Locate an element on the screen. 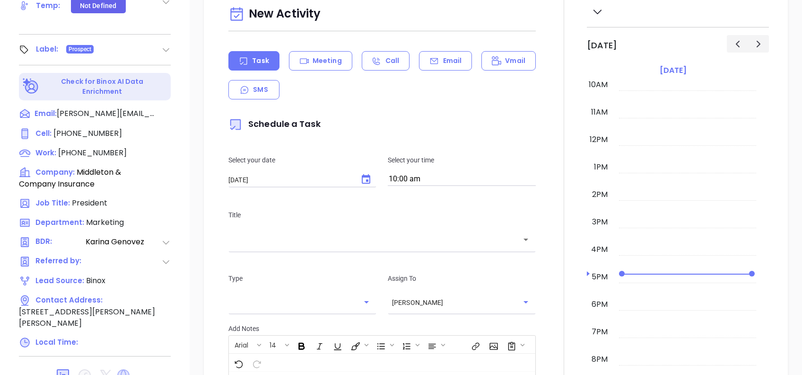 This screenshot has width=802, height=375. span: Karina Genovez is located at coordinates (123, 242).